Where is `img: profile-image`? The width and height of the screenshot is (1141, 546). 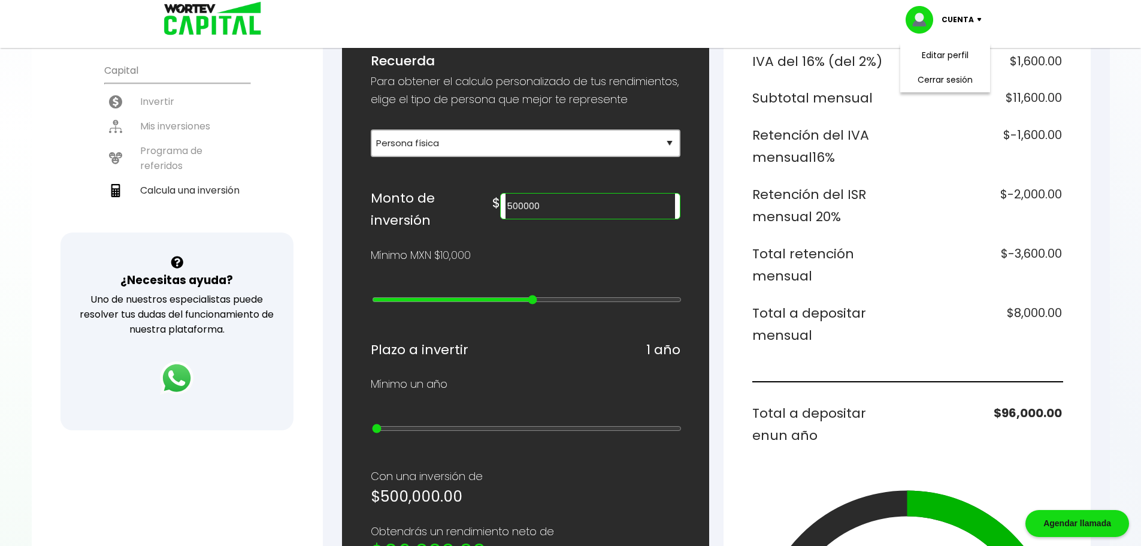 img: profile-image is located at coordinates (923, 20).